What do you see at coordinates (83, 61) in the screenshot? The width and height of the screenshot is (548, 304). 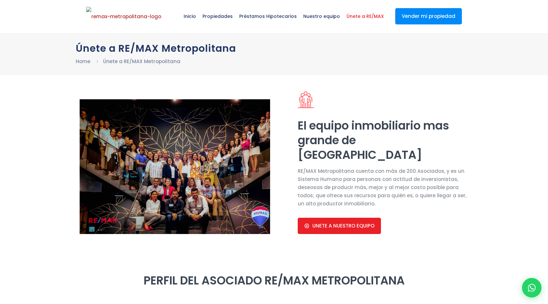 I see `a: Home` at bounding box center [83, 61].